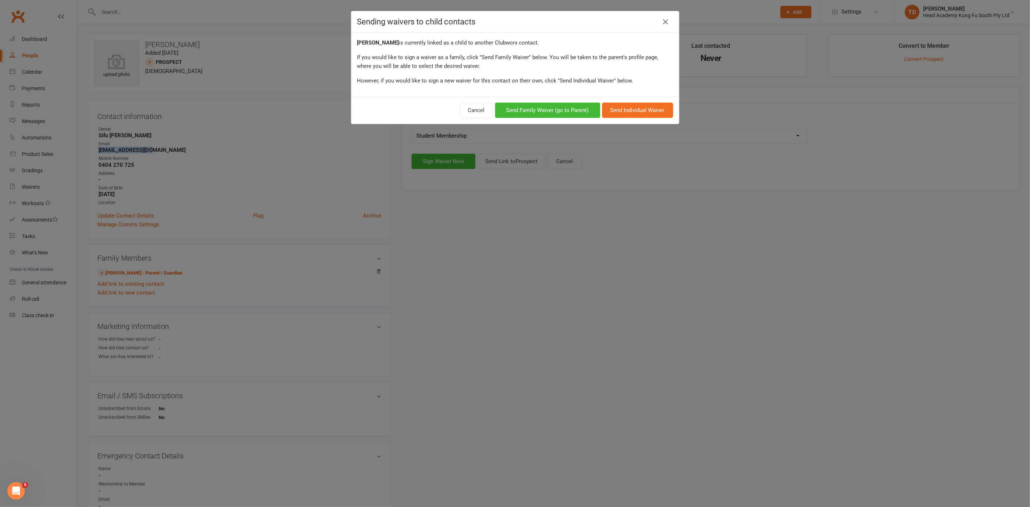 This screenshot has height=507, width=1030. Describe the element at coordinates (637, 110) in the screenshot. I see `button: Send Individual Waiver` at that location.